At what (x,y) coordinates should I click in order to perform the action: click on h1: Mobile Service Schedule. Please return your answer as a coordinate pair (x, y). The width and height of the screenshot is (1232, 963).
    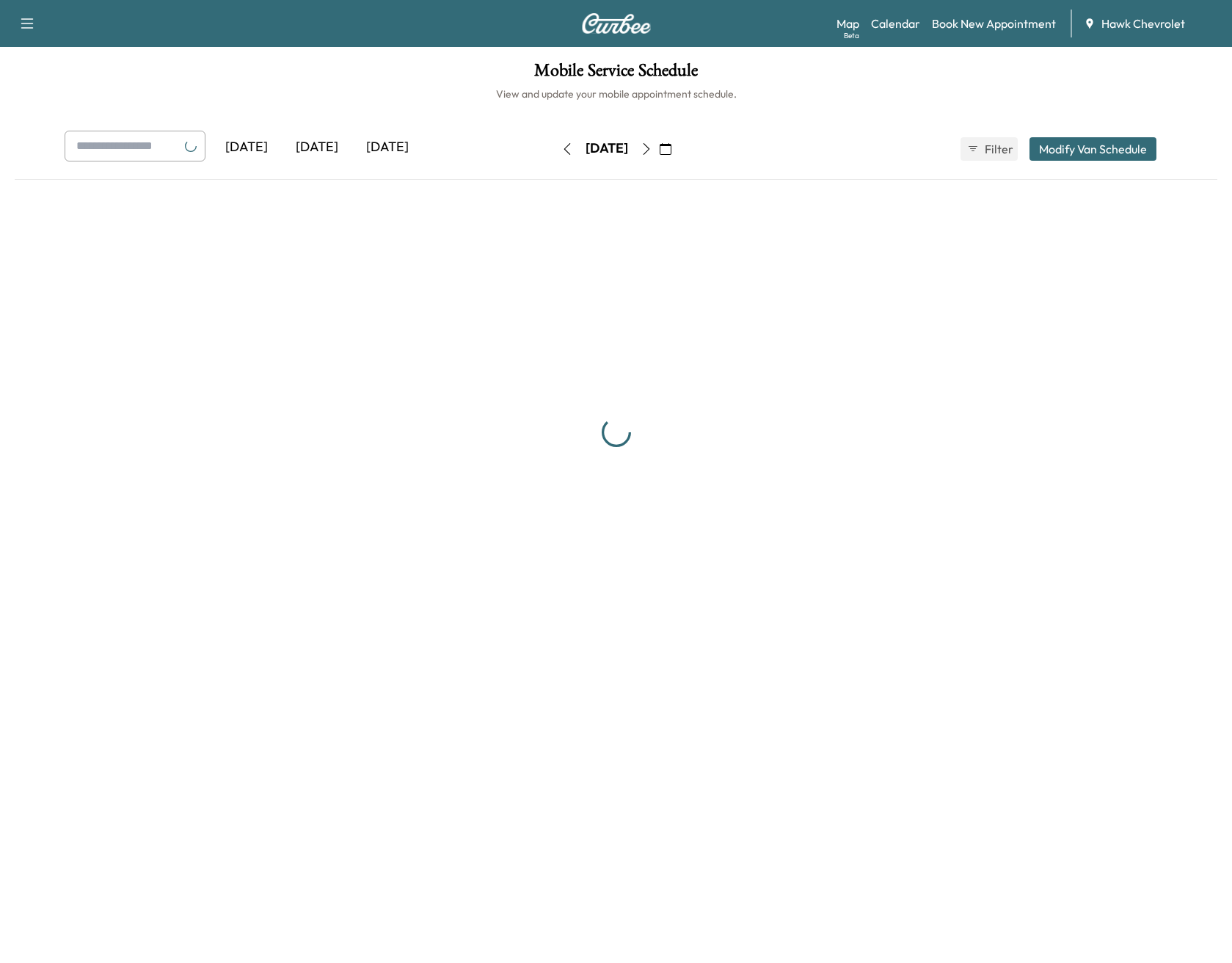
    Looking at the image, I should click on (616, 74).